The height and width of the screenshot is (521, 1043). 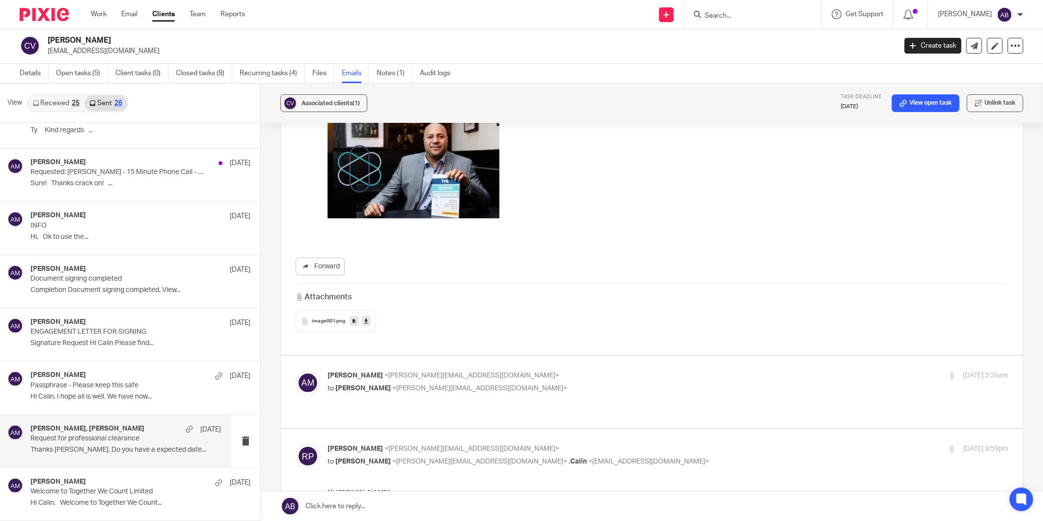 What do you see at coordinates (118, 385) in the screenshot?
I see `p: Passphrase - Please keep this safe` at bounding box center [118, 385].